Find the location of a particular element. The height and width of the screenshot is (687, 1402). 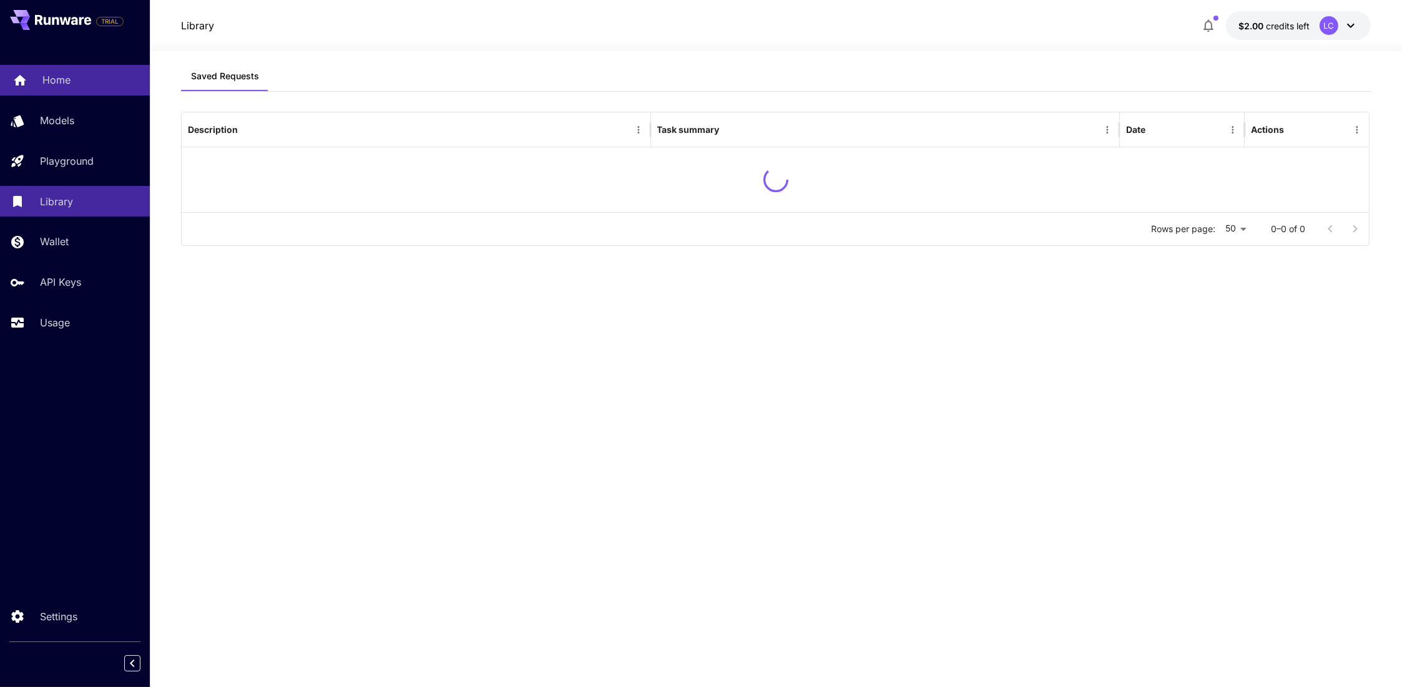

span: $2.00 is located at coordinates (1252, 26).